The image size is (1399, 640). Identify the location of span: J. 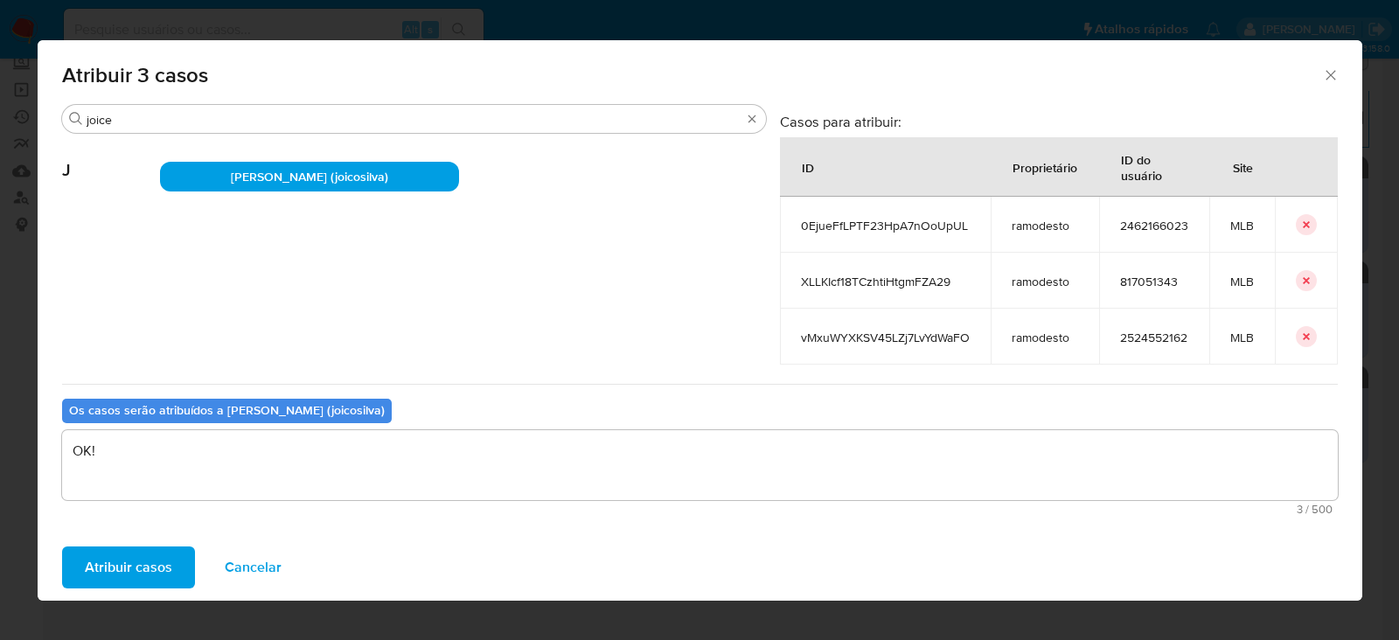
(111, 157).